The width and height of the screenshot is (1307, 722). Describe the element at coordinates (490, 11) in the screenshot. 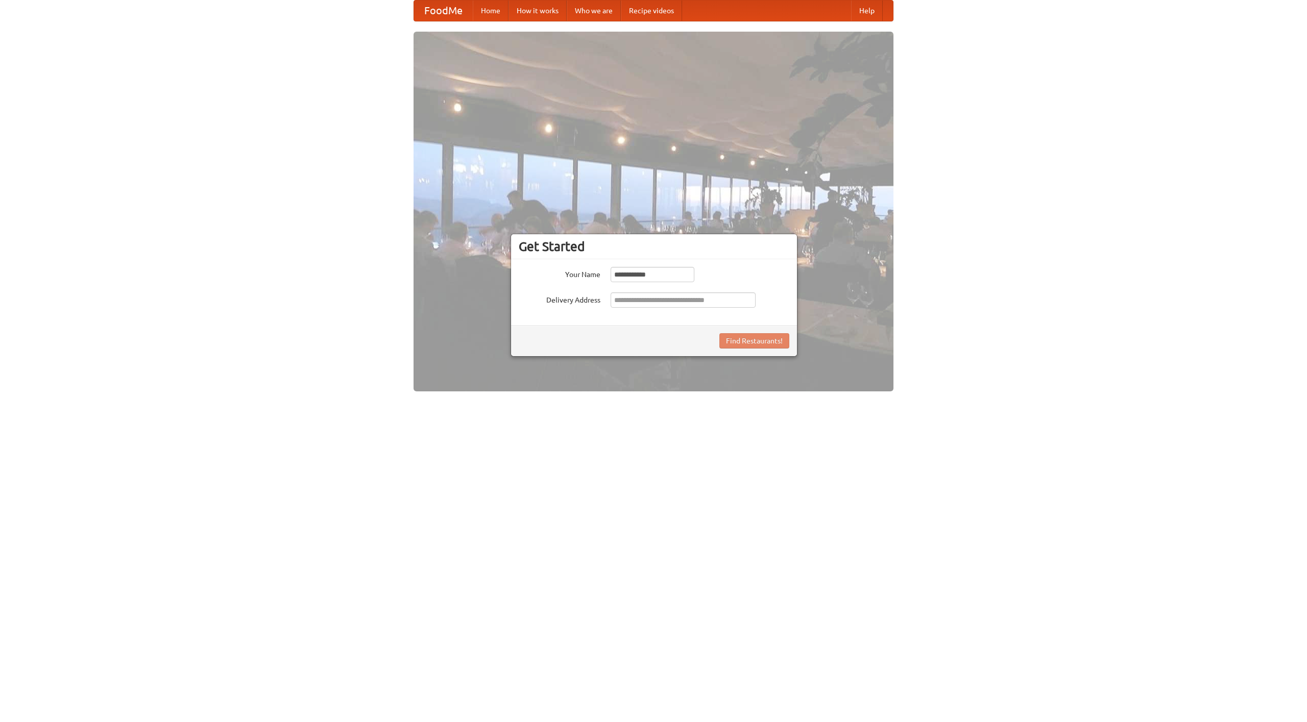

I see `a: Home` at that location.